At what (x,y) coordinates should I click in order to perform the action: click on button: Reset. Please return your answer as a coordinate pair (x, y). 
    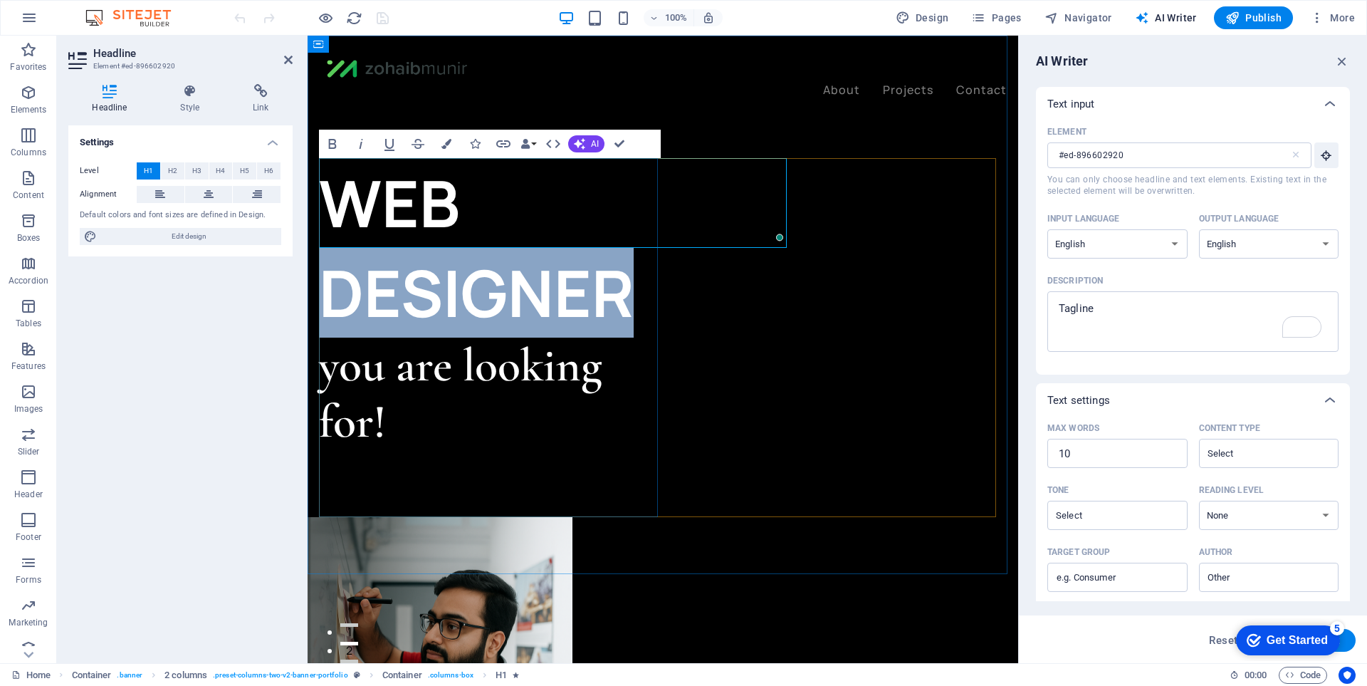
    Looking at the image, I should click on (1223, 640).